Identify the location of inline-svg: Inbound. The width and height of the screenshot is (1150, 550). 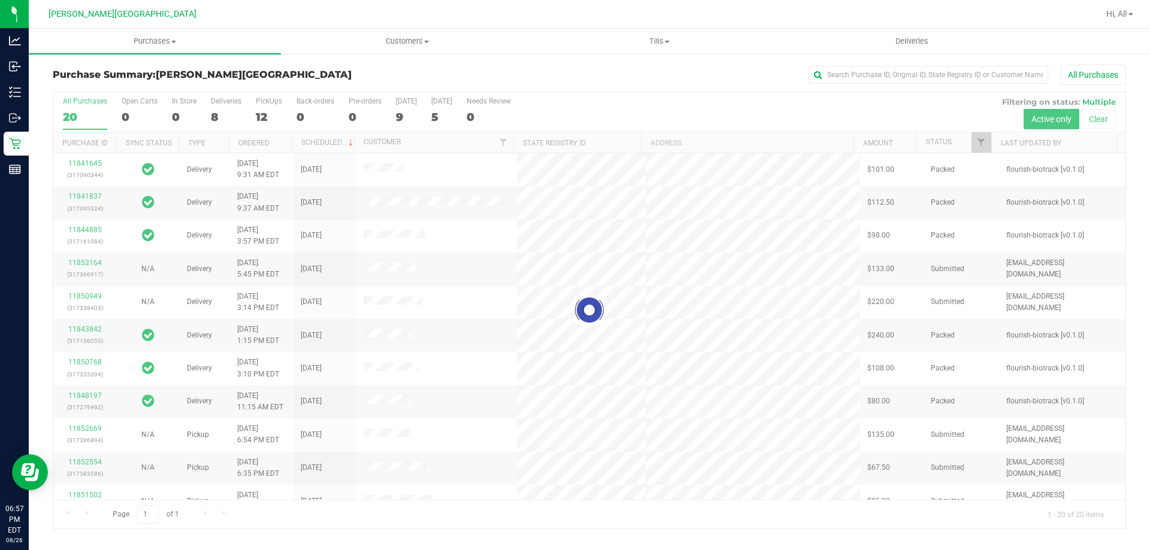
(15, 66).